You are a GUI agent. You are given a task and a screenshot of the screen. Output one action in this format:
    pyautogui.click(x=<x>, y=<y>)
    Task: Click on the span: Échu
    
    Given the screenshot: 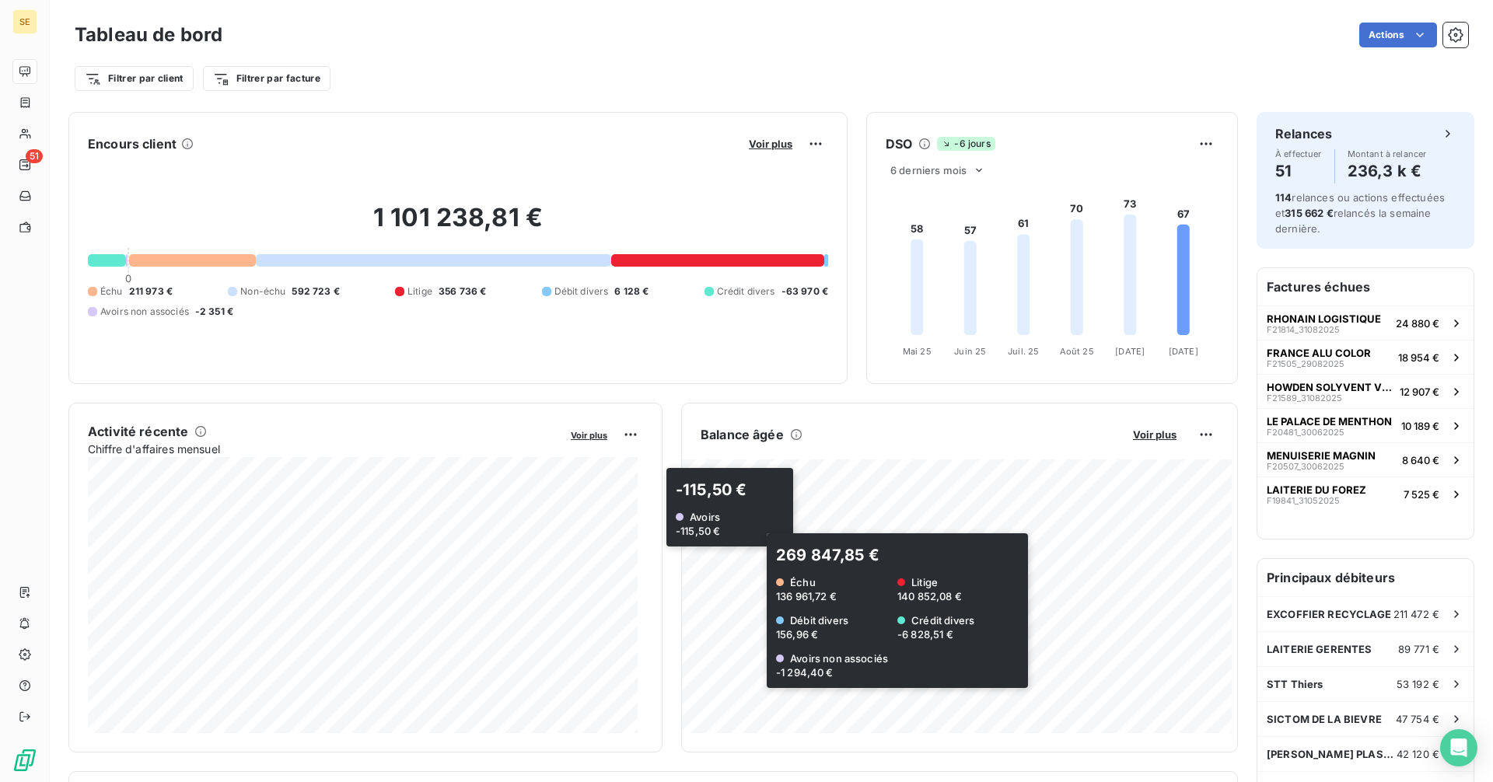 What is the action you would take?
    pyautogui.click(x=111, y=292)
    